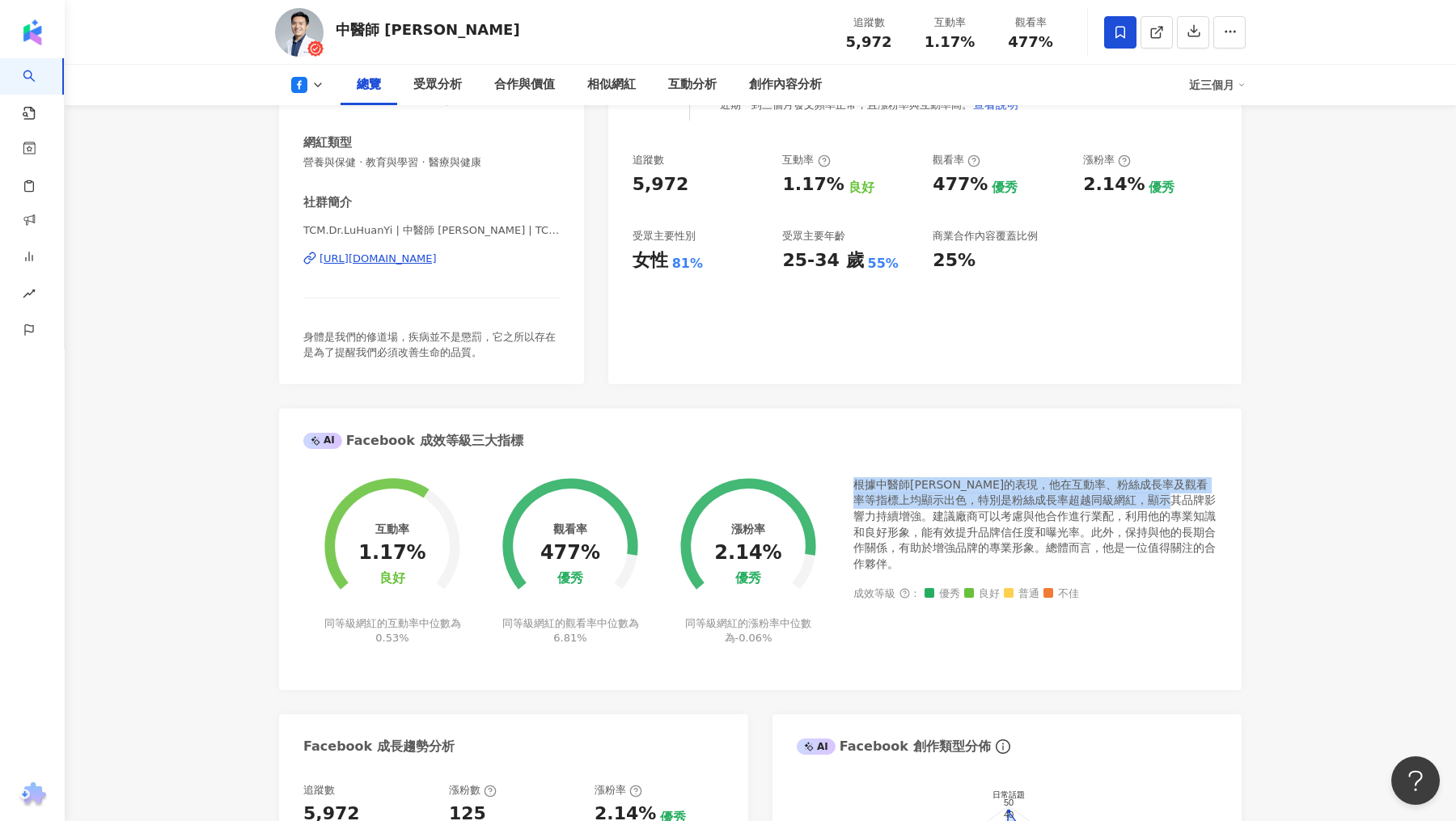  I want to click on span: 普通, so click(1021, 593).